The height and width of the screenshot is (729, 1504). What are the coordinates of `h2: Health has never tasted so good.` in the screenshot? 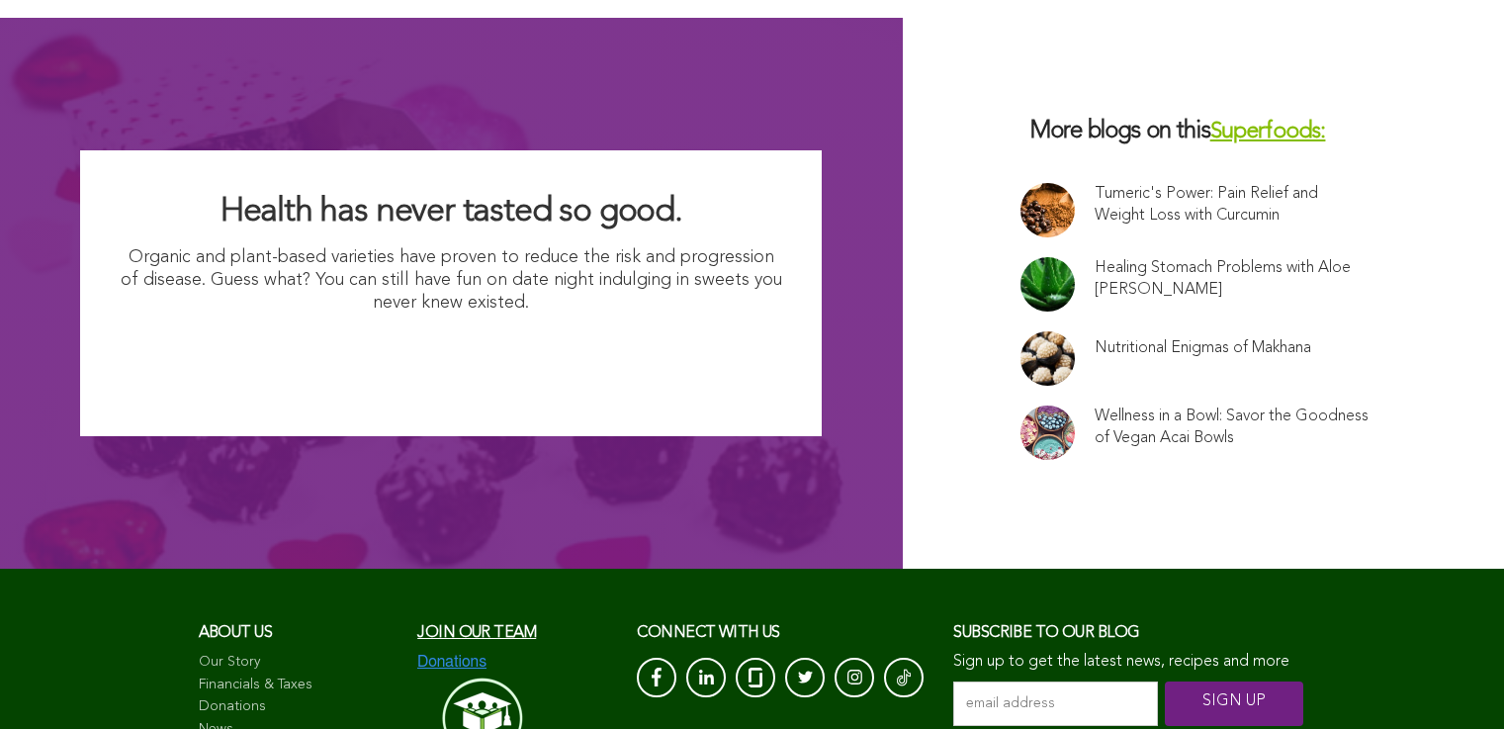 It's located at (451, 212).